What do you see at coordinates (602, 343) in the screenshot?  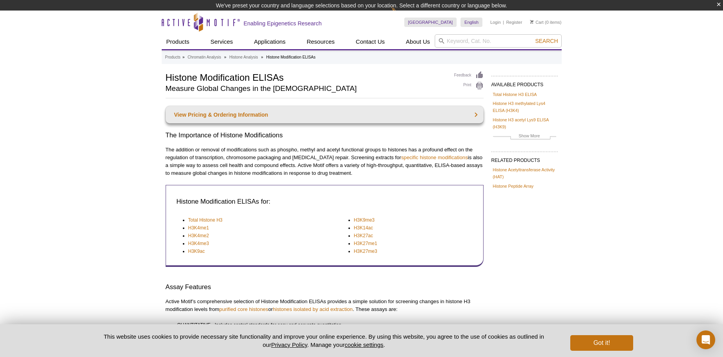 I see `button: Got it!` at bounding box center [602, 343].